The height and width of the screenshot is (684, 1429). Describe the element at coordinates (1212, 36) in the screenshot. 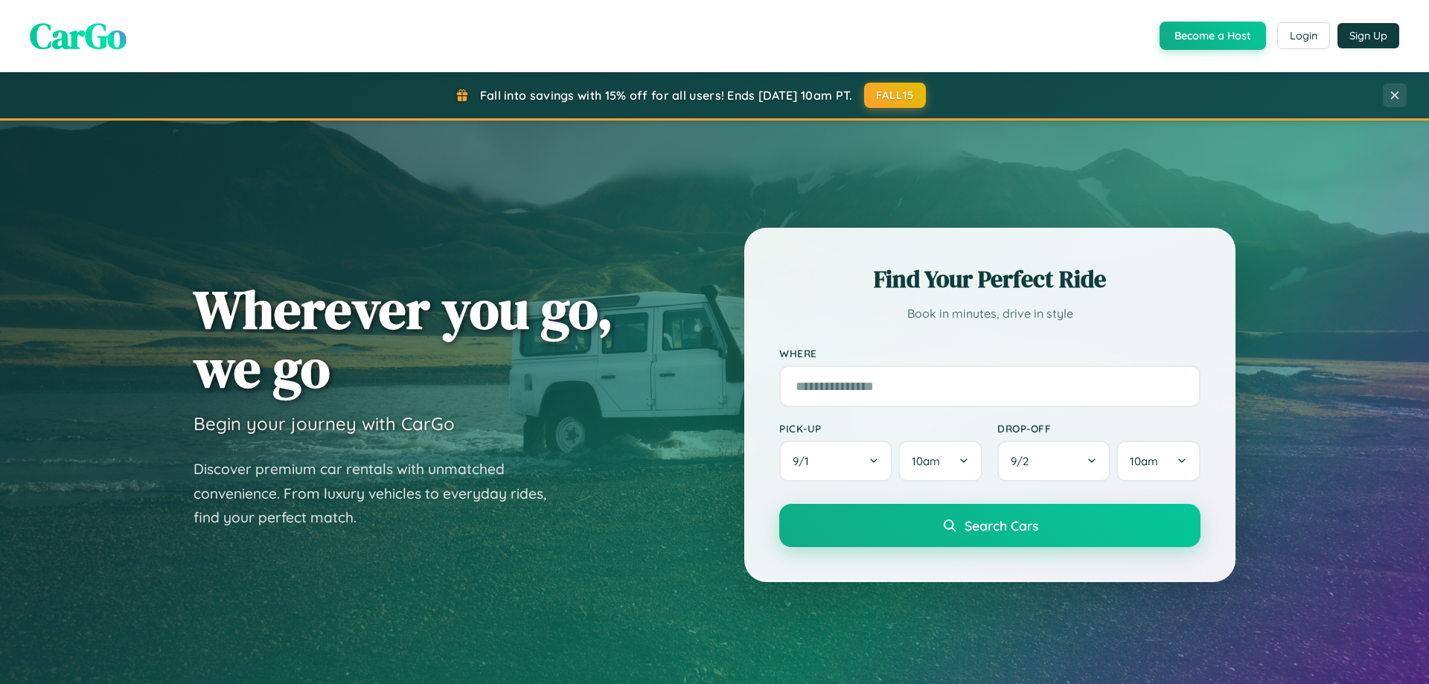

I see `button: Become a Host` at that location.